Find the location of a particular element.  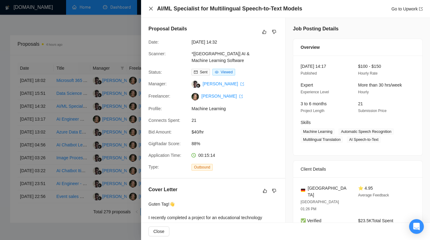

span: Skills is located at coordinates (306, 123).